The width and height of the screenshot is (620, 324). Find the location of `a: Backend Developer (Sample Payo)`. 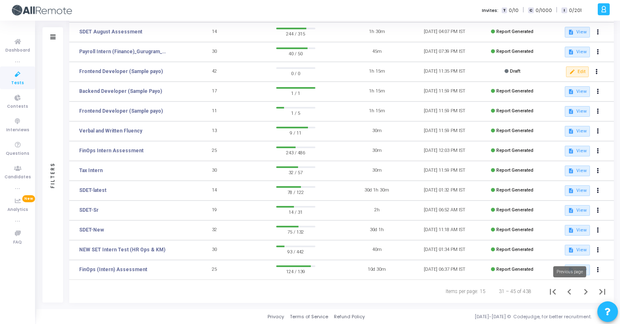

a: Backend Developer (Sample Payo) is located at coordinates (120, 91).